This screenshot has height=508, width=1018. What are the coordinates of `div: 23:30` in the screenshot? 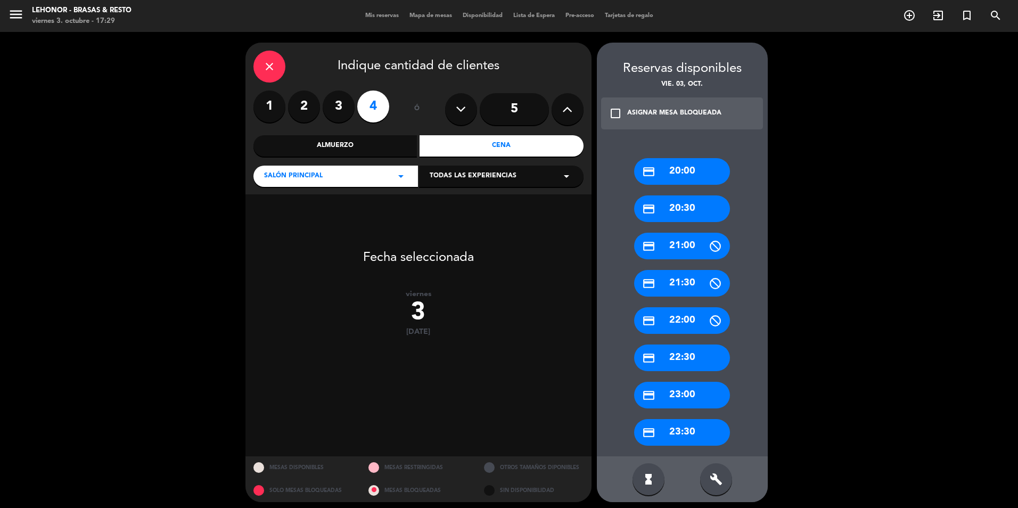 It's located at (682, 432).